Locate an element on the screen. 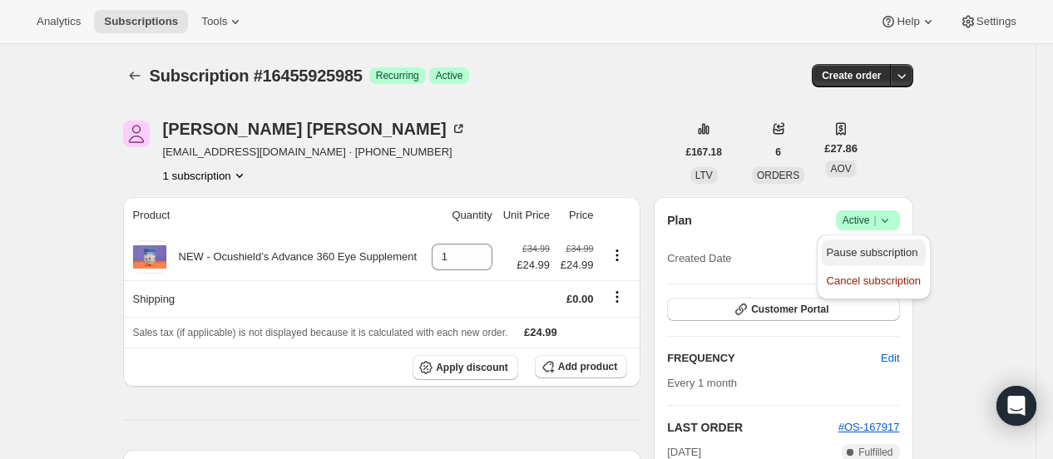 The image size is (1053, 459). button: Pause subscription is located at coordinates (873, 253).